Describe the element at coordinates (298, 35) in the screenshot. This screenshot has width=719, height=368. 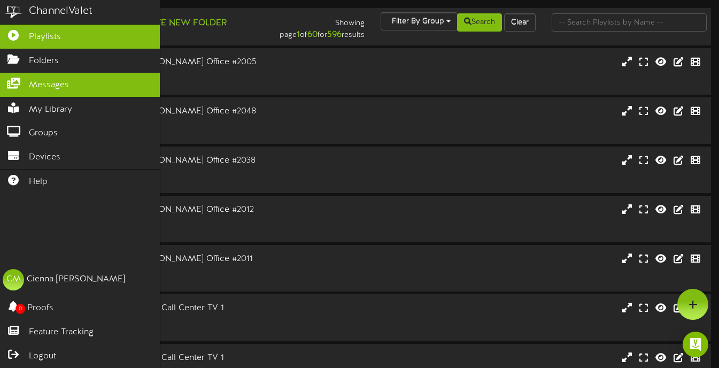
I see `strong: 1` at that location.